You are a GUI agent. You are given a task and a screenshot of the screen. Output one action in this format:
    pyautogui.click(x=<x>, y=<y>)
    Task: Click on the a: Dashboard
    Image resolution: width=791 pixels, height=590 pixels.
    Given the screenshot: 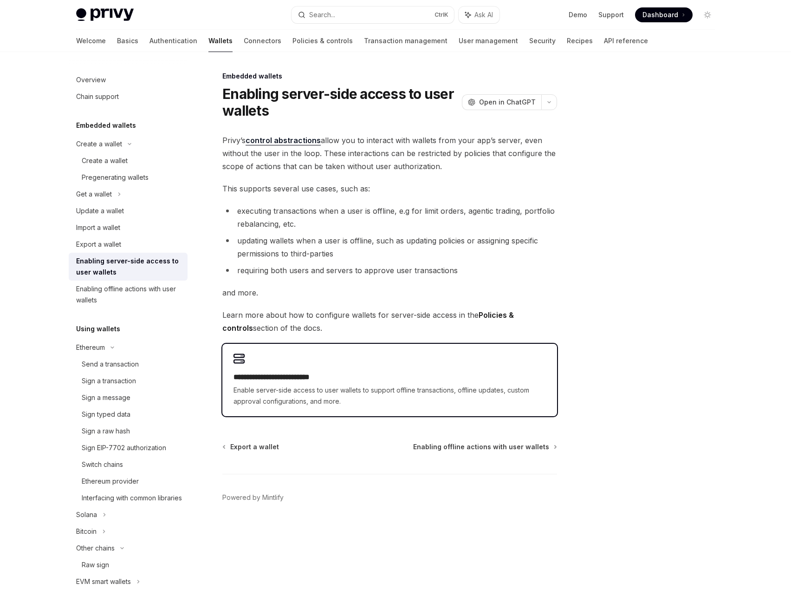 What is the action you would take?
    pyautogui.click(x=664, y=15)
    